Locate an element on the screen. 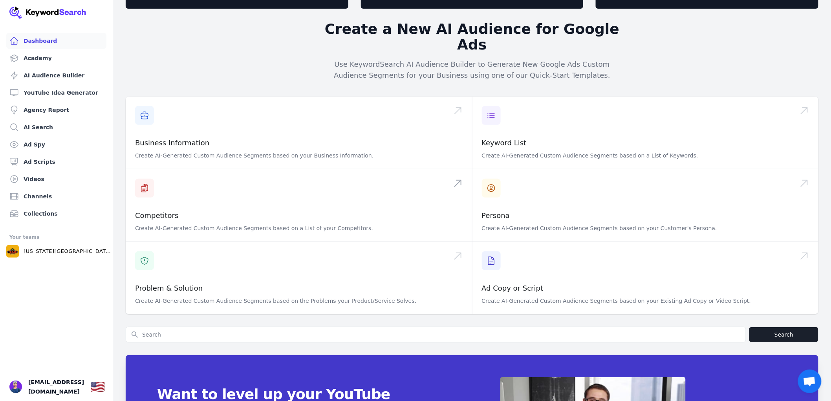 The image size is (831, 401). a: Videos is located at coordinates (56, 179).